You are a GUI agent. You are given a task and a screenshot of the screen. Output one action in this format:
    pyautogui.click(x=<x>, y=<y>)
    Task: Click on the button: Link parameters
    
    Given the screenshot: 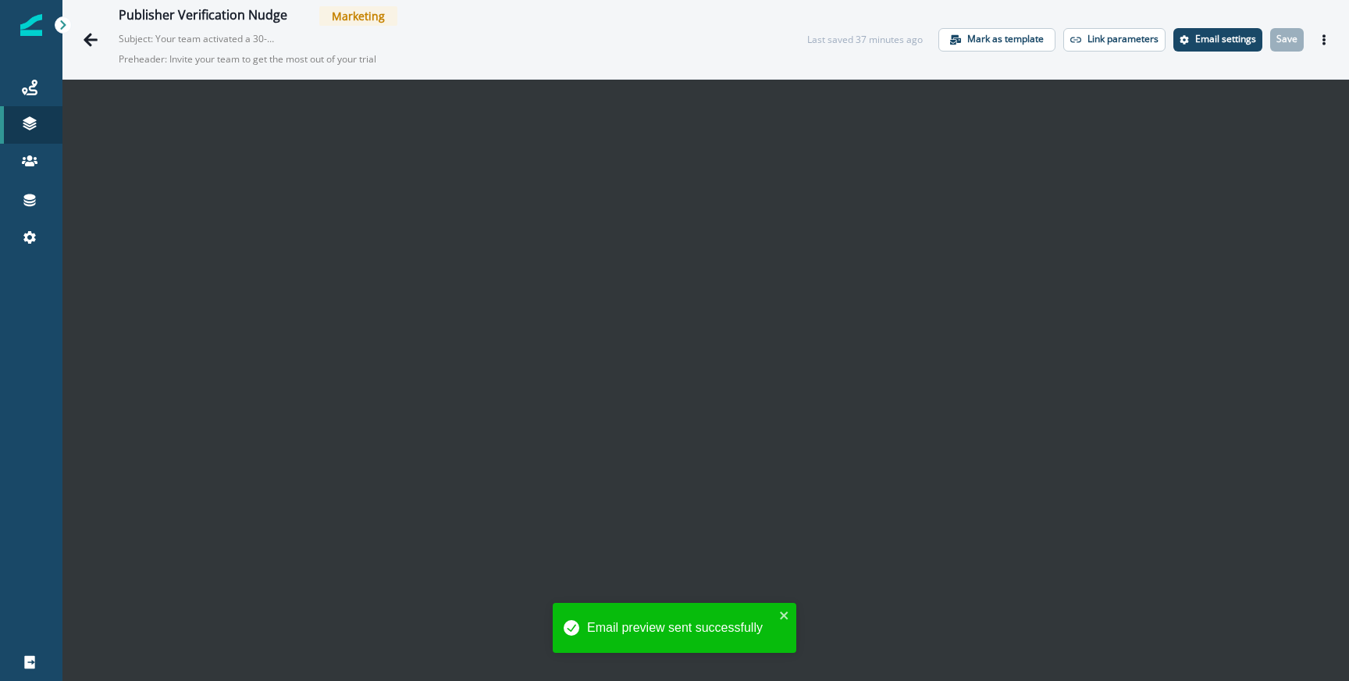 What is the action you would take?
    pyautogui.click(x=1114, y=40)
    